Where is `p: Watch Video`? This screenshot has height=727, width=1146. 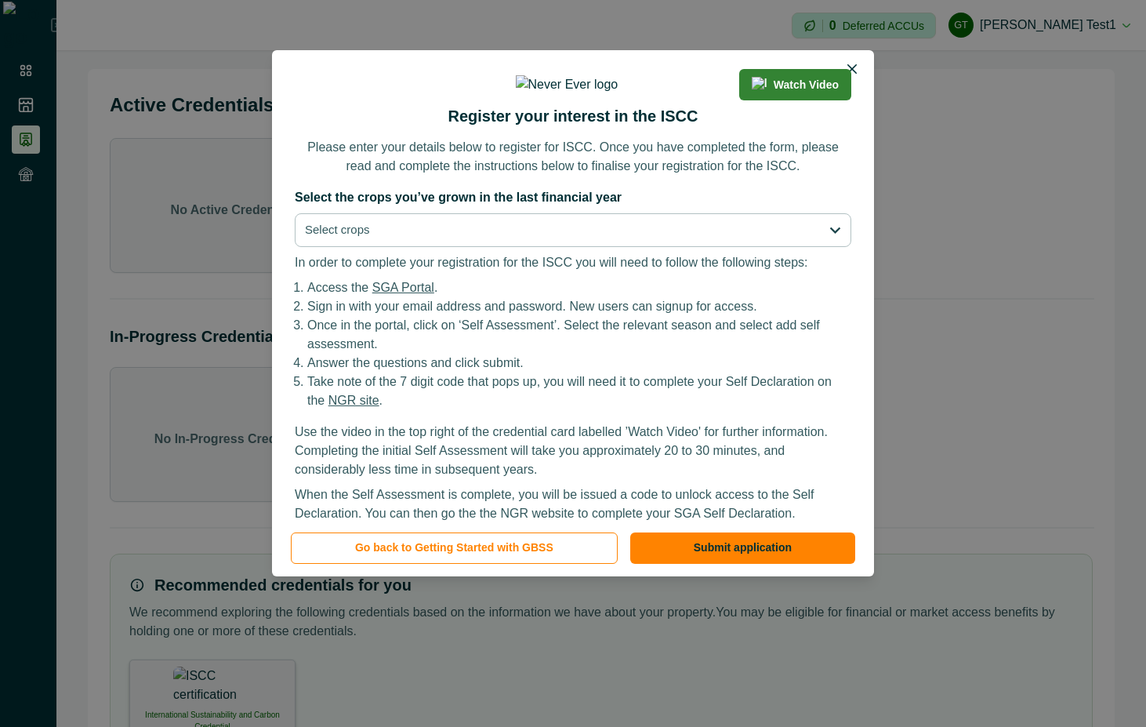 p: Watch Video is located at coordinates (806, 85).